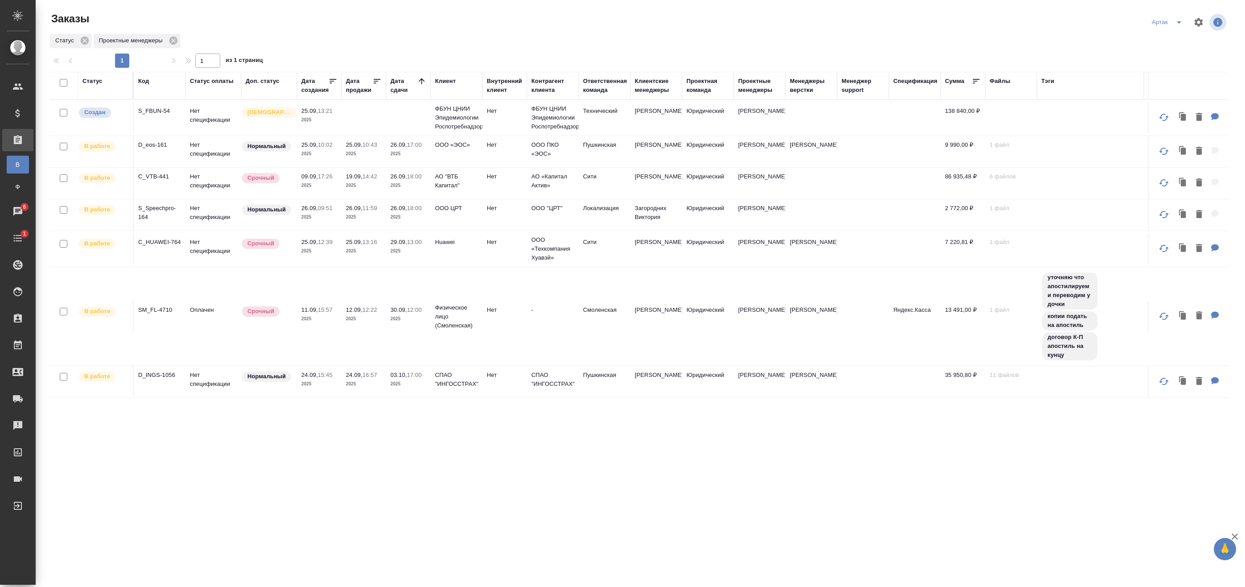 The height and width of the screenshot is (587, 1245). What do you see at coordinates (457, 145) in the screenshot?
I see `p: ООО «ЭОС»` at bounding box center [457, 145].